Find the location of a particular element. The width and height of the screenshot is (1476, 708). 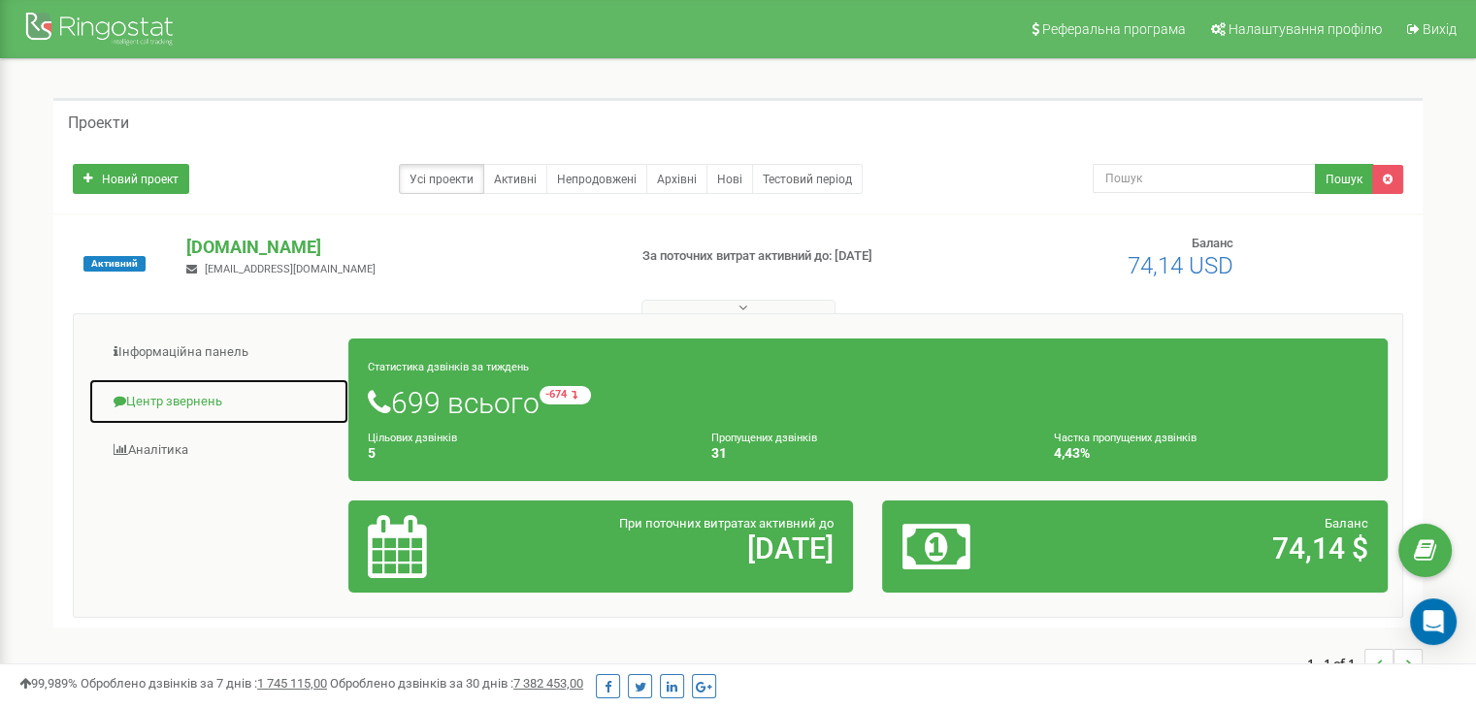

font: Реферальна програма is located at coordinates (1114, 29).